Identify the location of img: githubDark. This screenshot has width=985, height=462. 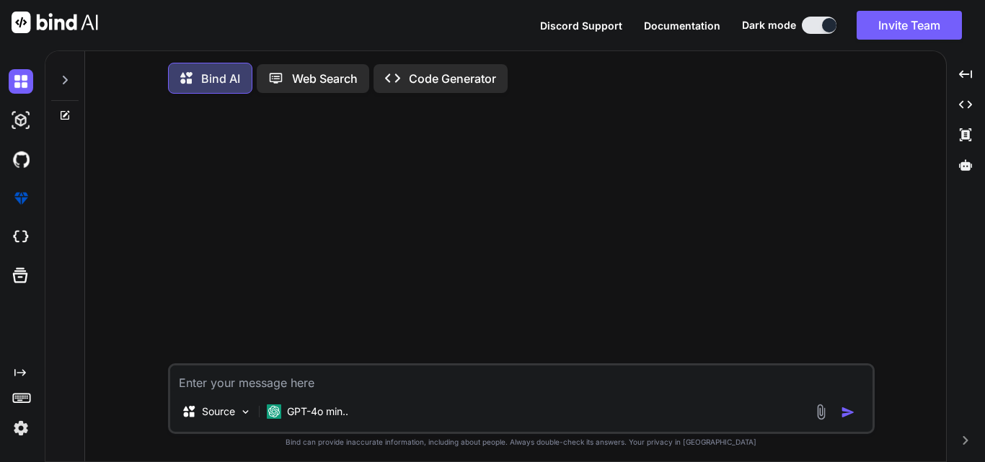
(21, 159).